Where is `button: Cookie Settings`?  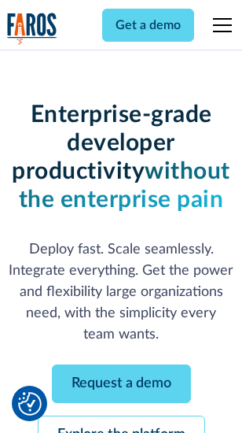
button: Cookie Settings is located at coordinates (30, 404).